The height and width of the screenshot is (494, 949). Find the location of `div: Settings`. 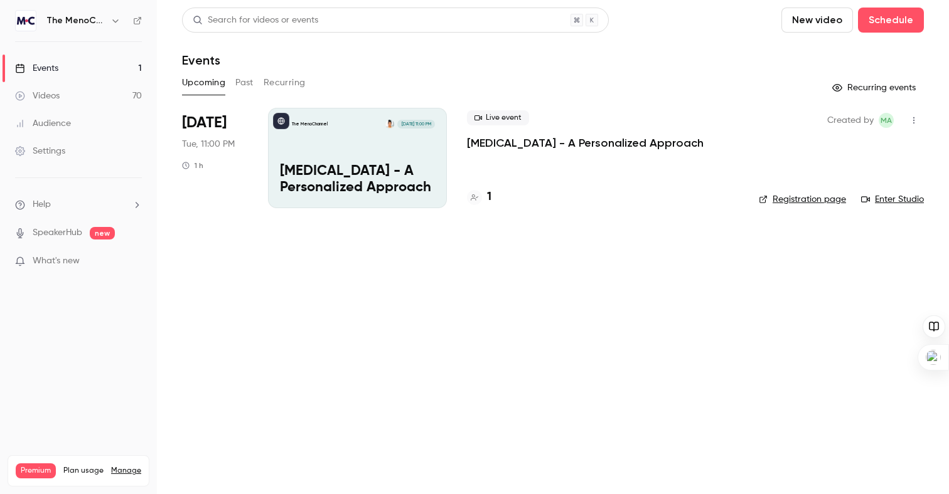

div: Settings is located at coordinates (40, 151).